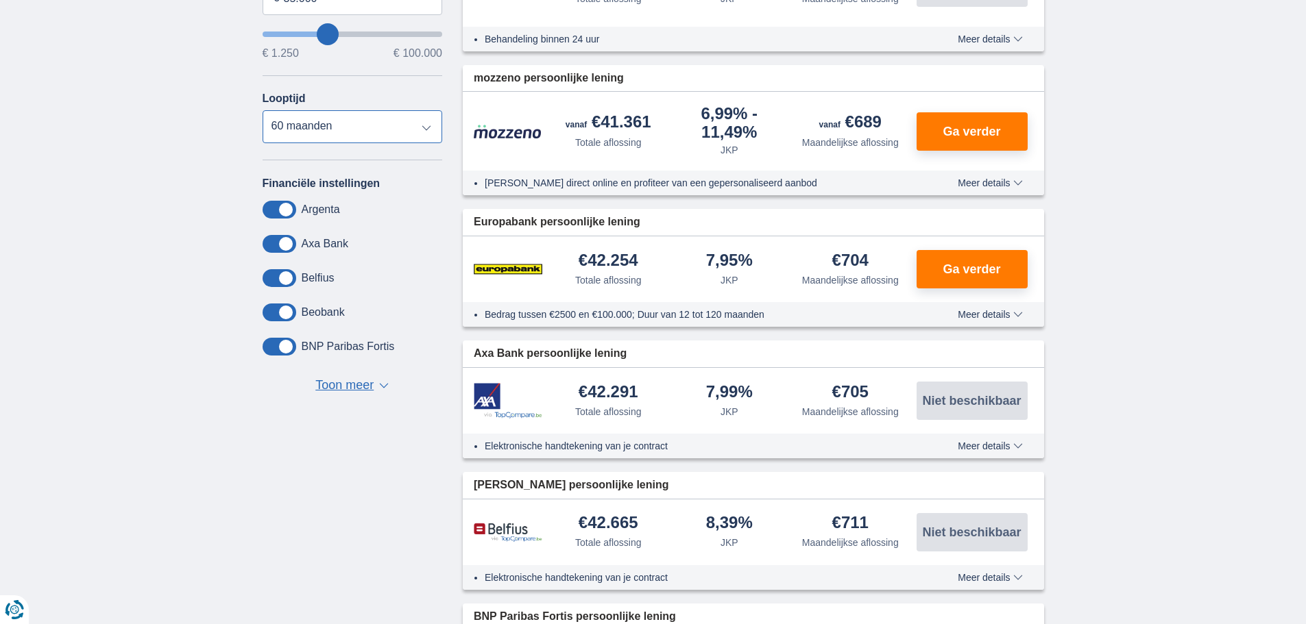 Image resolution: width=1306 pixels, height=624 pixels. Describe the element at coordinates (321, 184) in the screenshot. I see `label: Financiële instellingen` at that location.